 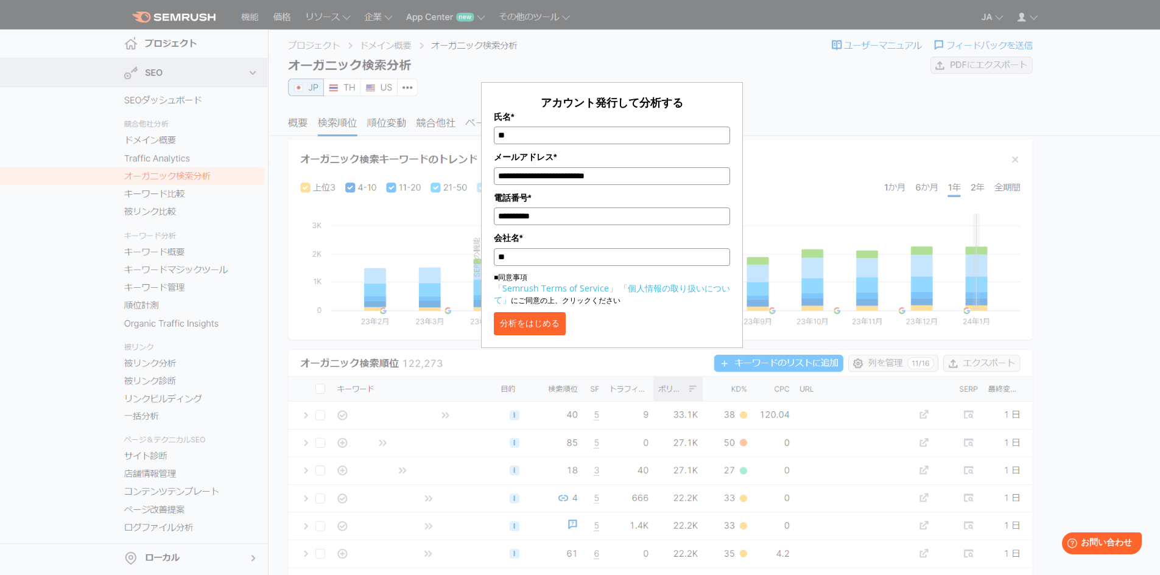 What do you see at coordinates (530, 324) in the screenshot?
I see `button: 分析をはじめる` at bounding box center [530, 324].